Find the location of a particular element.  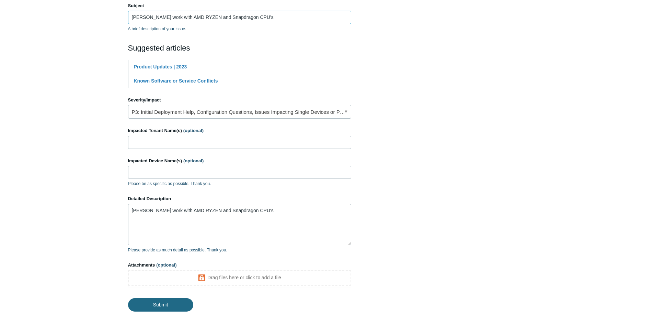

p: Please be as specific as possible. Thank you. is located at coordinates (240, 183).